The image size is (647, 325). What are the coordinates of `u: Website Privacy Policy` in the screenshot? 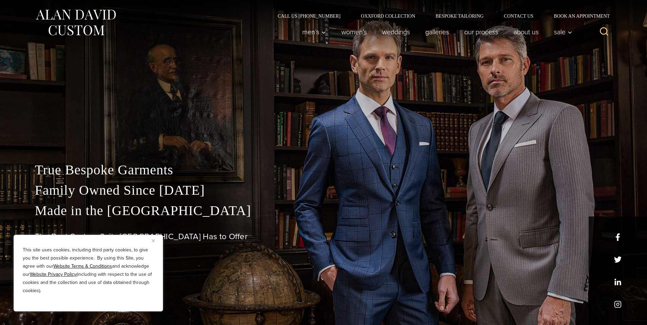 It's located at (53, 275).